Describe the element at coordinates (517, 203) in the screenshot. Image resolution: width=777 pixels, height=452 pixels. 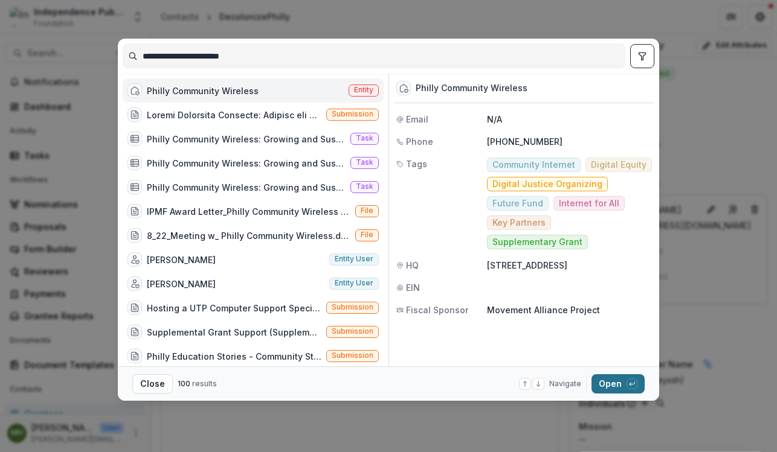
I see `span: Future Fund` at that location.